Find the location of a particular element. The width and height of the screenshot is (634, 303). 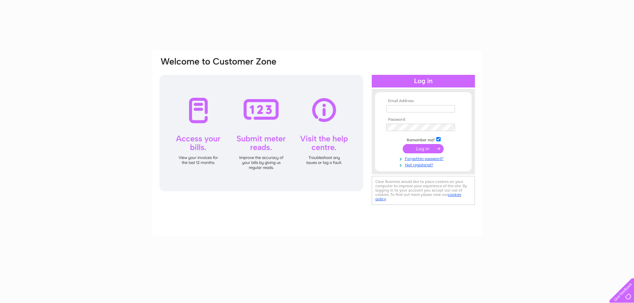

td: Remember me? is located at coordinates (423, 139).